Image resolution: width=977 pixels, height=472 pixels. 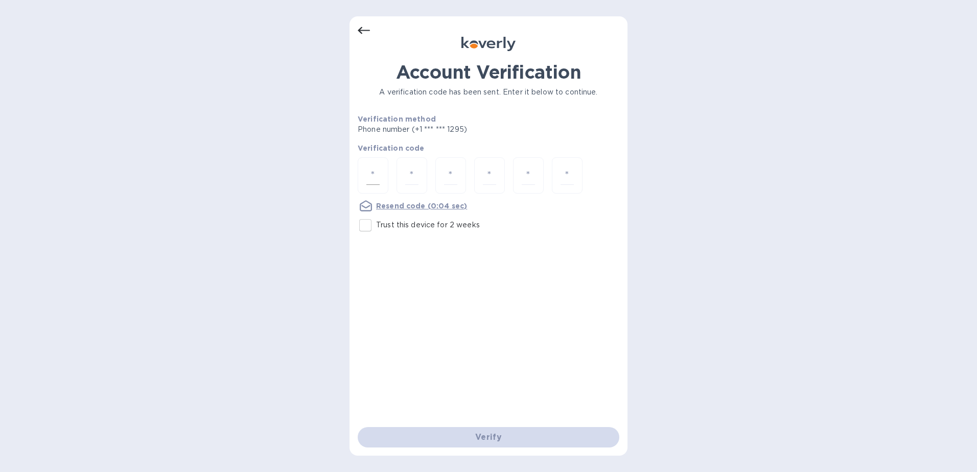 I want to click on p: Trust this device for 2 weeks, so click(x=428, y=225).